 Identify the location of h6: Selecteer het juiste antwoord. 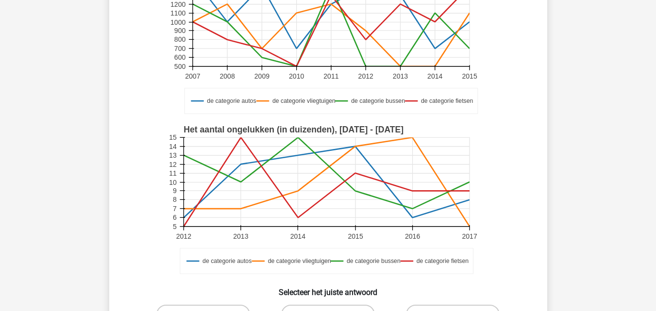
(328, 288).